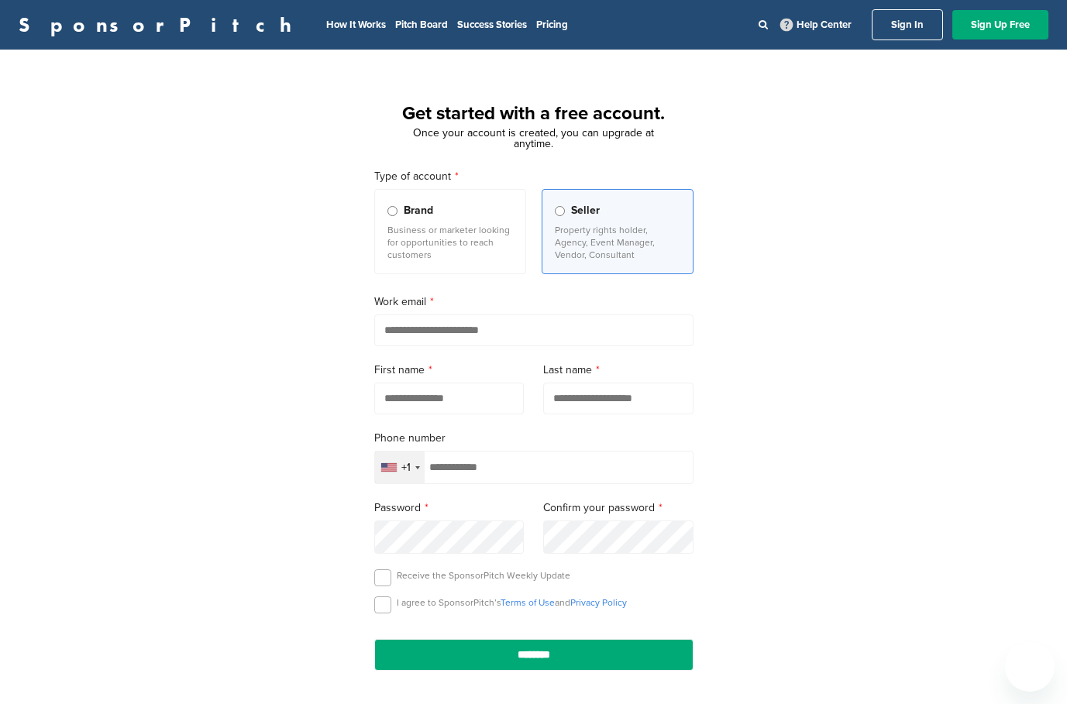 This screenshot has width=1067, height=704. Describe the element at coordinates (418, 211) in the screenshot. I see `span: Brand` at that location.